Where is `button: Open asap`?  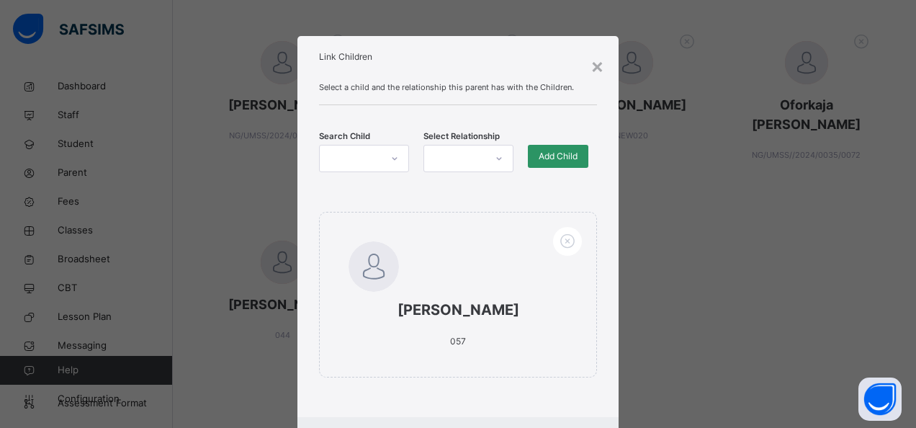
button: Open asap is located at coordinates (880, 399).